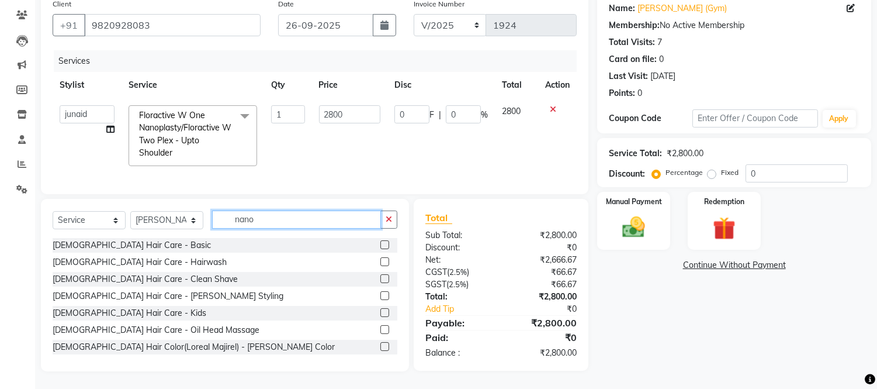 The width and height of the screenshot is (877, 389). What do you see at coordinates (459, 259) in the screenshot?
I see `div: Net:` at bounding box center [459, 259].